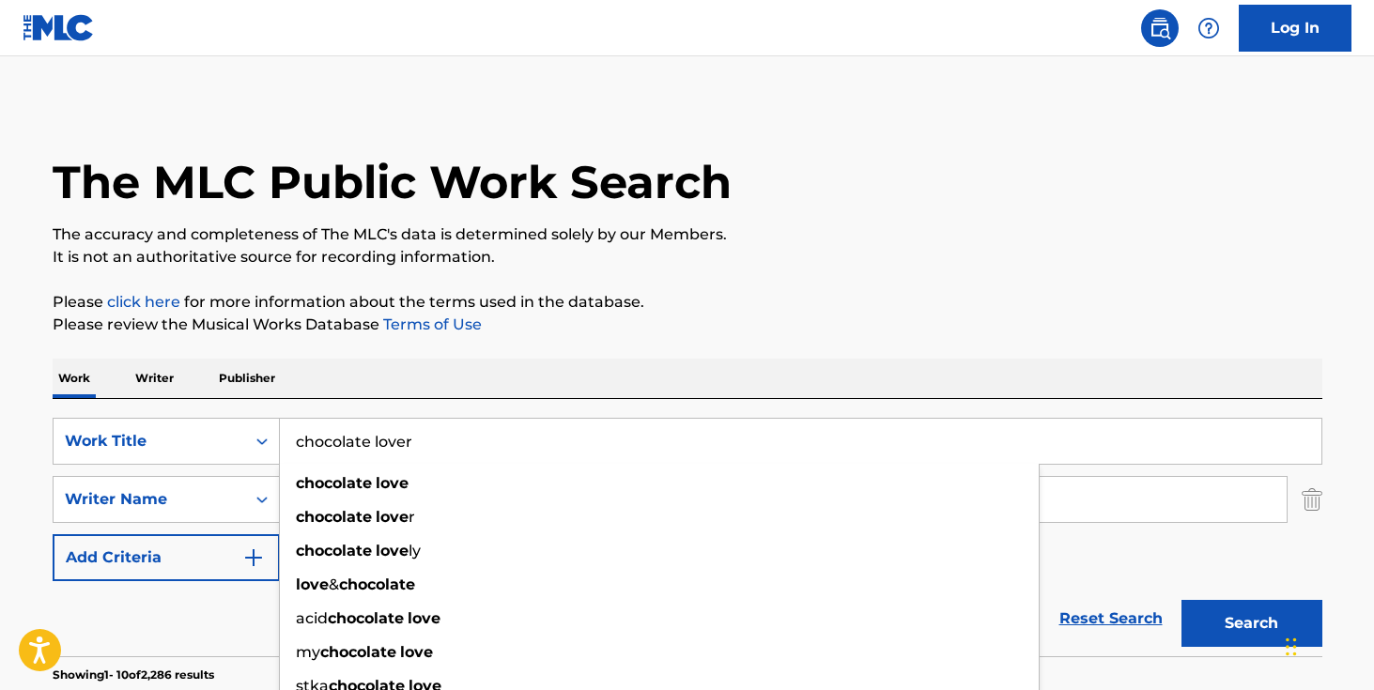 The height and width of the screenshot is (690, 1374). Describe the element at coordinates (1327, 645) in the screenshot. I see `div: Chat Widget` at that location.